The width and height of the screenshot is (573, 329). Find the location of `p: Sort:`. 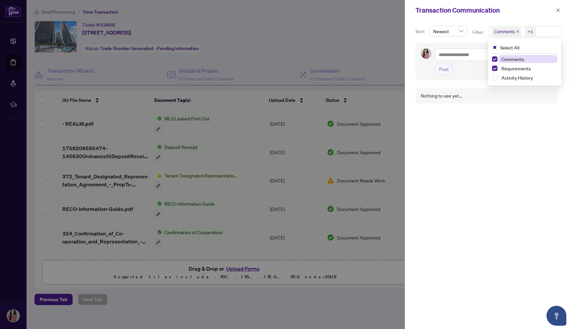

p: Sort: is located at coordinates (421, 32).